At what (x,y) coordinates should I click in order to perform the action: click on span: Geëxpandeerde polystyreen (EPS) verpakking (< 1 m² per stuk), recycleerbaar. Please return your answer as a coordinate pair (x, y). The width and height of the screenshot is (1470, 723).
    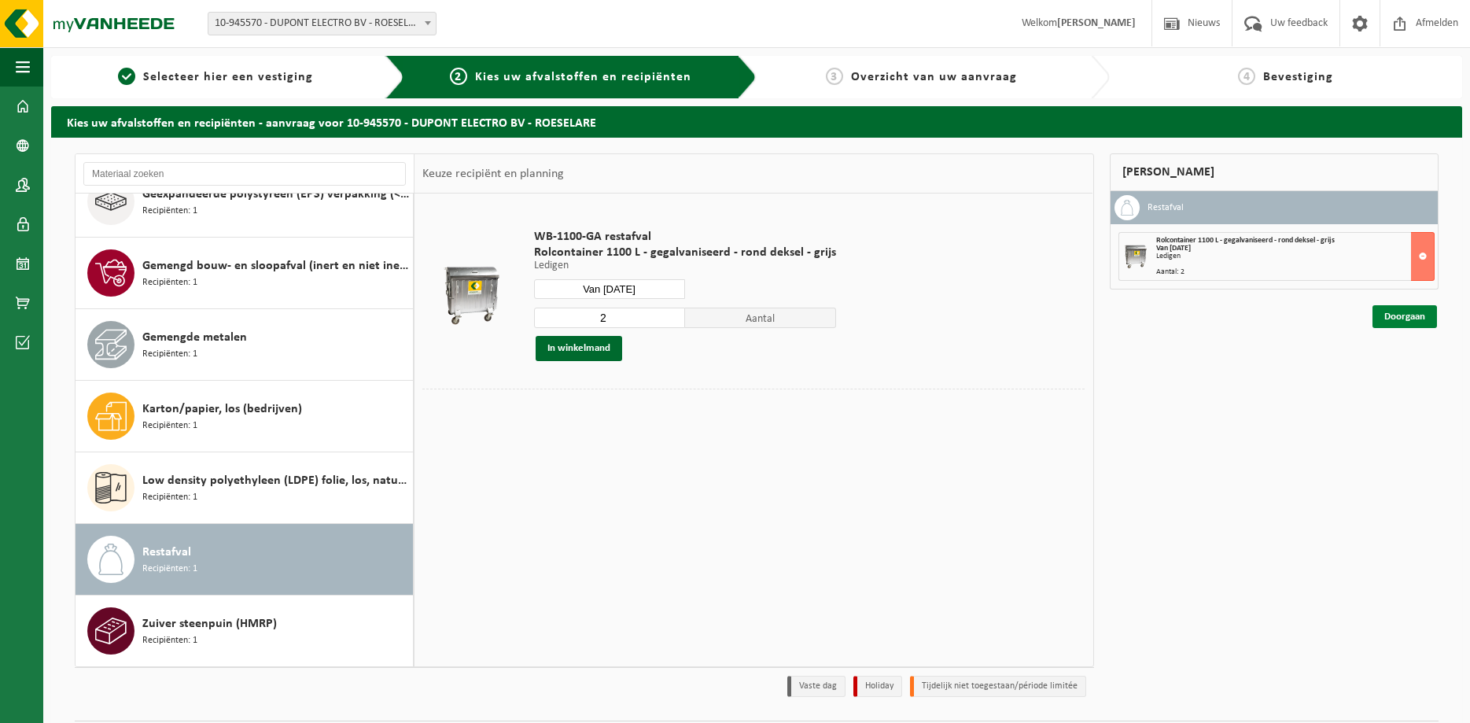
    Looking at the image, I should click on (275, 194).